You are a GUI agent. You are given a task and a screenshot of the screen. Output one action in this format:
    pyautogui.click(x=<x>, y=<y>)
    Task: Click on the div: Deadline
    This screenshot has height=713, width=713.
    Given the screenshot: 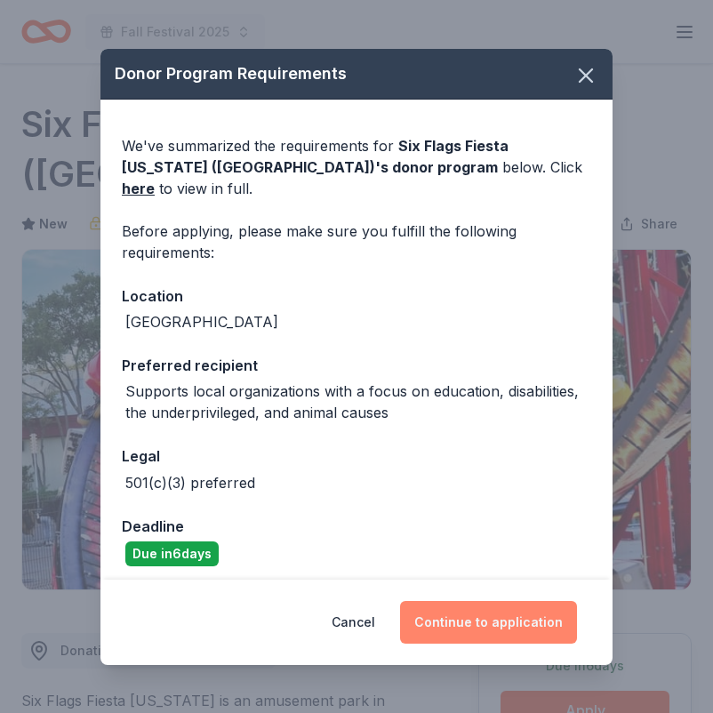 What is the action you would take?
    pyautogui.click(x=356, y=526)
    